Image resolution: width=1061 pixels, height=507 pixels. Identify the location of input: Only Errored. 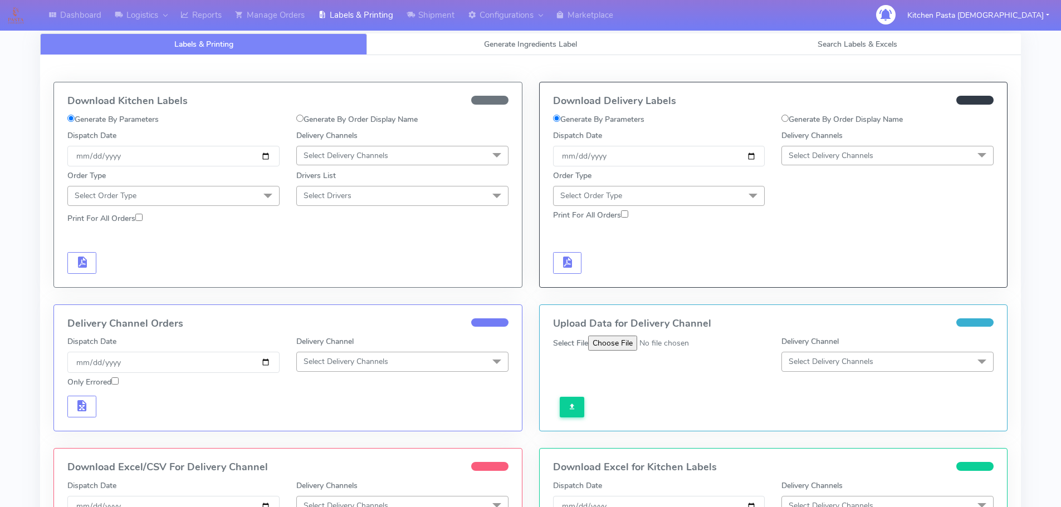
(115, 381).